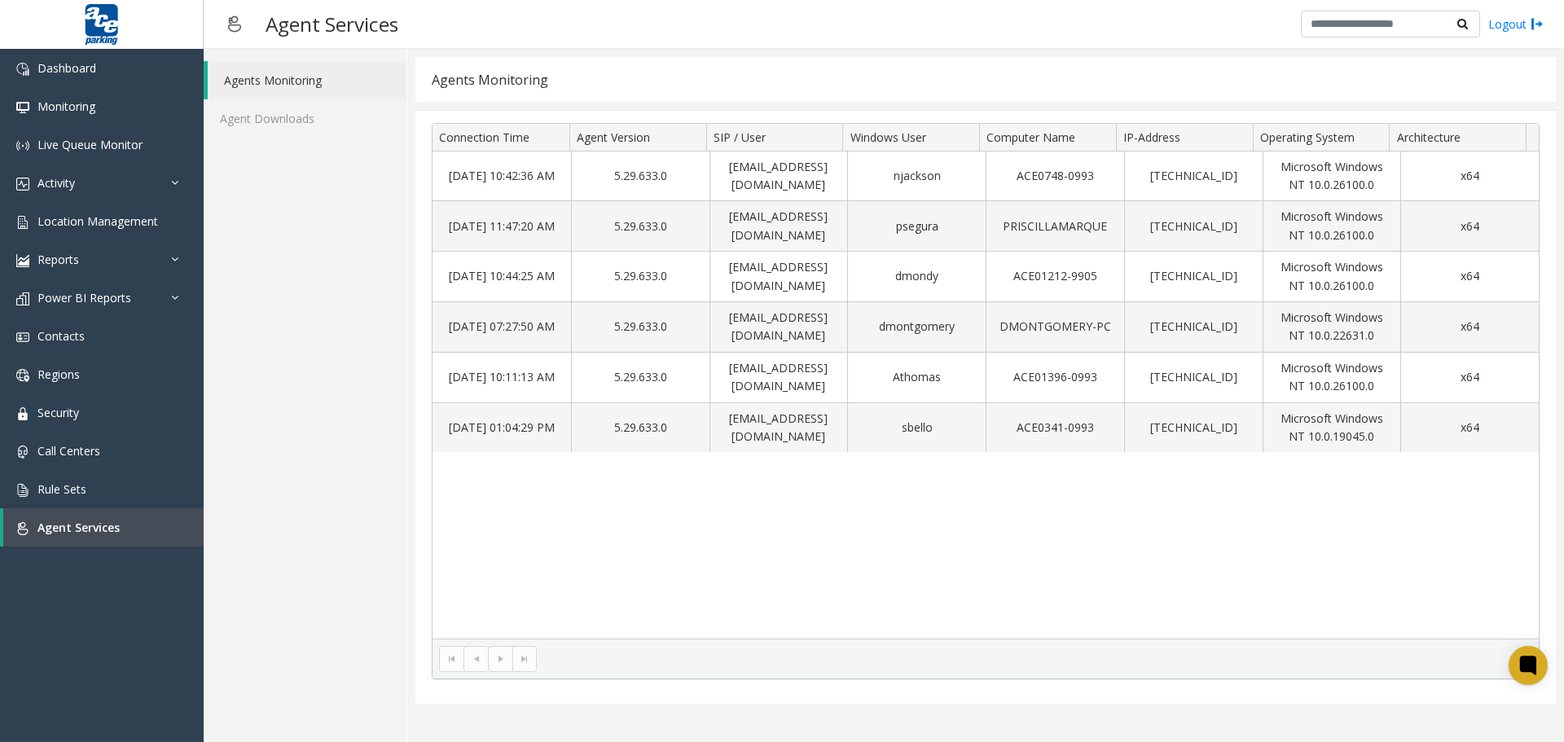 This screenshot has height=742, width=1564. What do you see at coordinates (1332, 327) in the screenshot?
I see `td: Microsoft Windows NT 10.0.22631.0` at bounding box center [1332, 327].